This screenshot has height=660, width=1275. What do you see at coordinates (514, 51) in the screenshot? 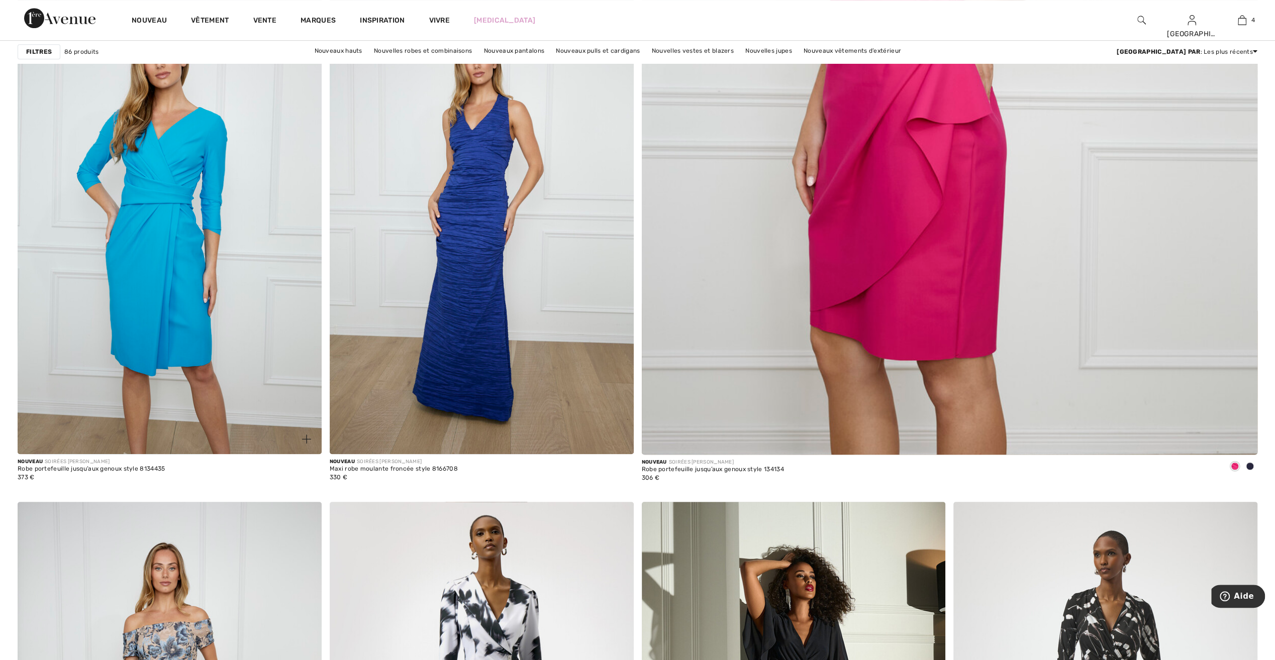
I see `a: Nouveaux pantalons` at bounding box center [514, 51].